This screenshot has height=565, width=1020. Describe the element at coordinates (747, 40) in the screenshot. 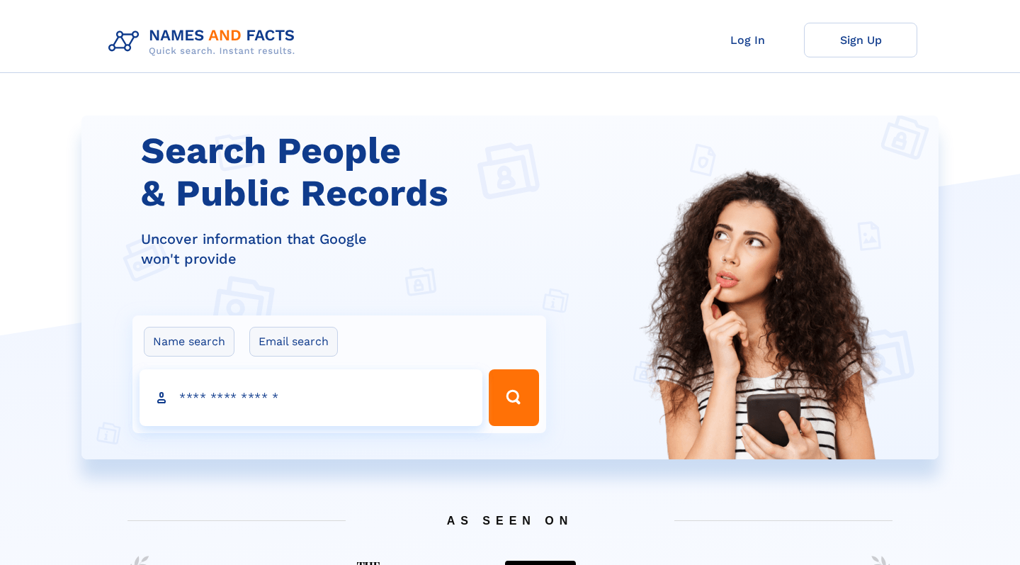

I see `a: Log In` at that location.